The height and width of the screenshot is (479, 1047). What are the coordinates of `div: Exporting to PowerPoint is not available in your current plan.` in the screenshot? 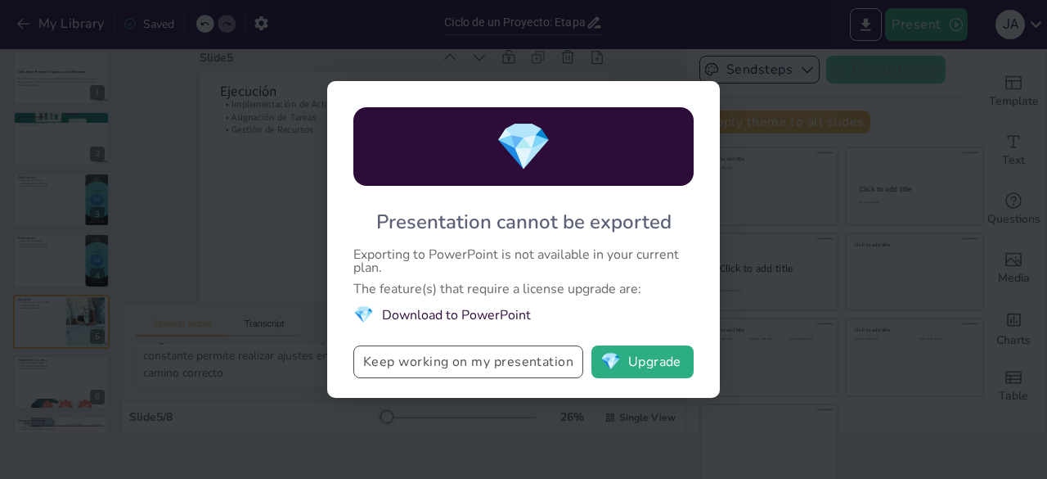 It's located at (524, 261).